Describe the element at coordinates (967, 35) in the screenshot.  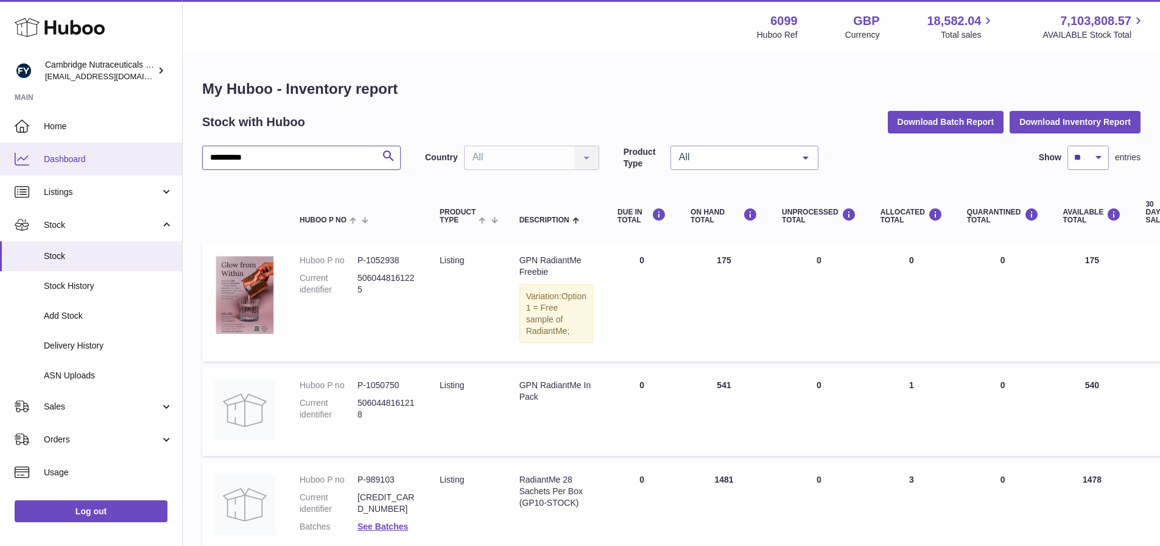
I see `span: Total sales` at that location.